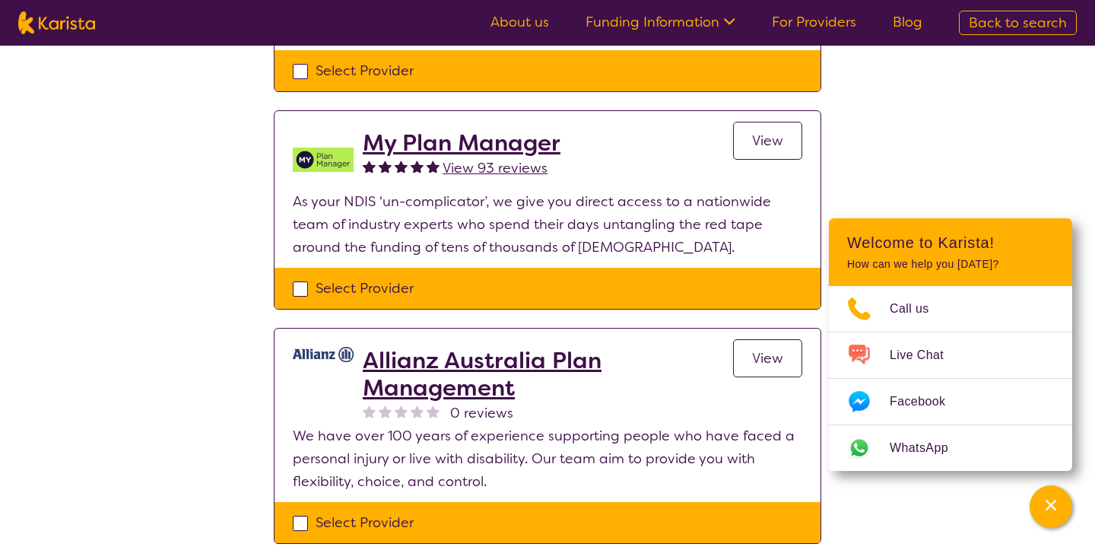  What do you see at coordinates (462, 143) in the screenshot?
I see `h2: My Plan Manager` at bounding box center [462, 143].